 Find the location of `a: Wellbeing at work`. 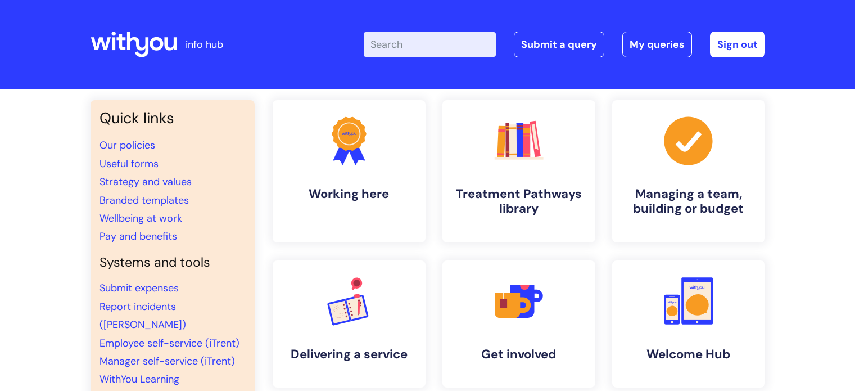

a: Wellbeing at work is located at coordinates (141, 218).